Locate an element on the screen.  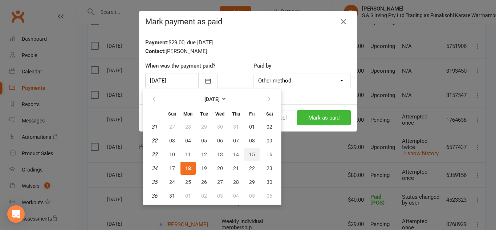
small: Thursday is located at coordinates (236, 114).